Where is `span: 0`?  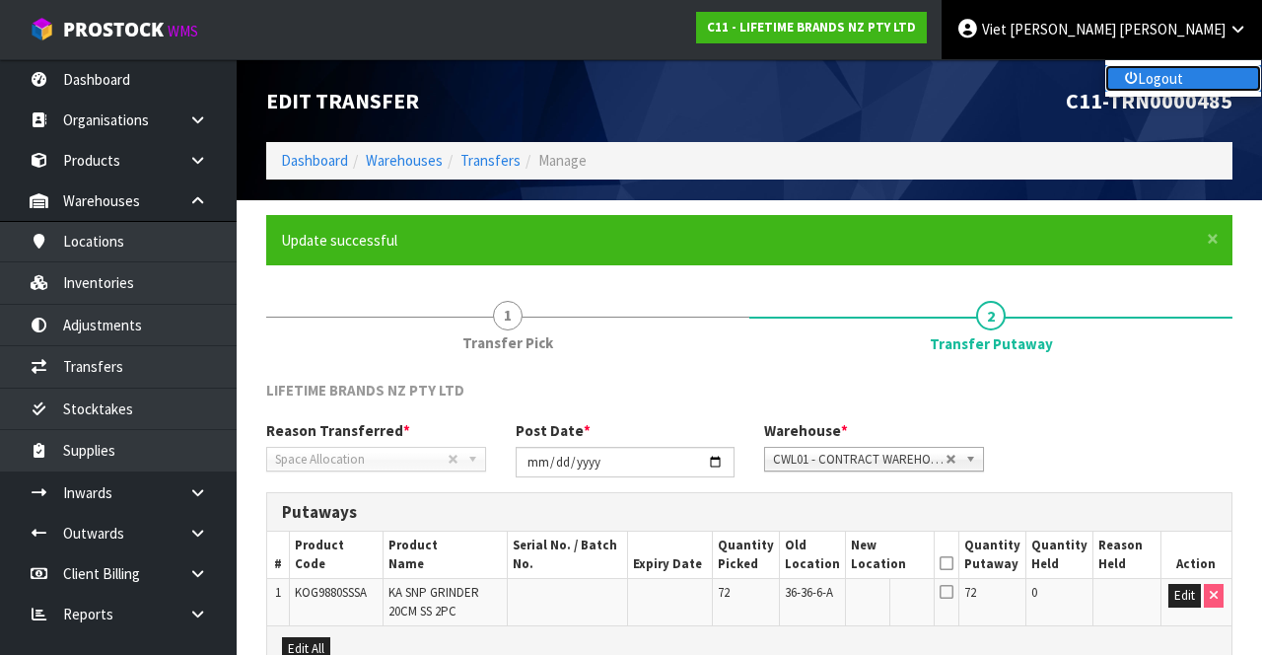
span: 0 is located at coordinates (1034, 591).